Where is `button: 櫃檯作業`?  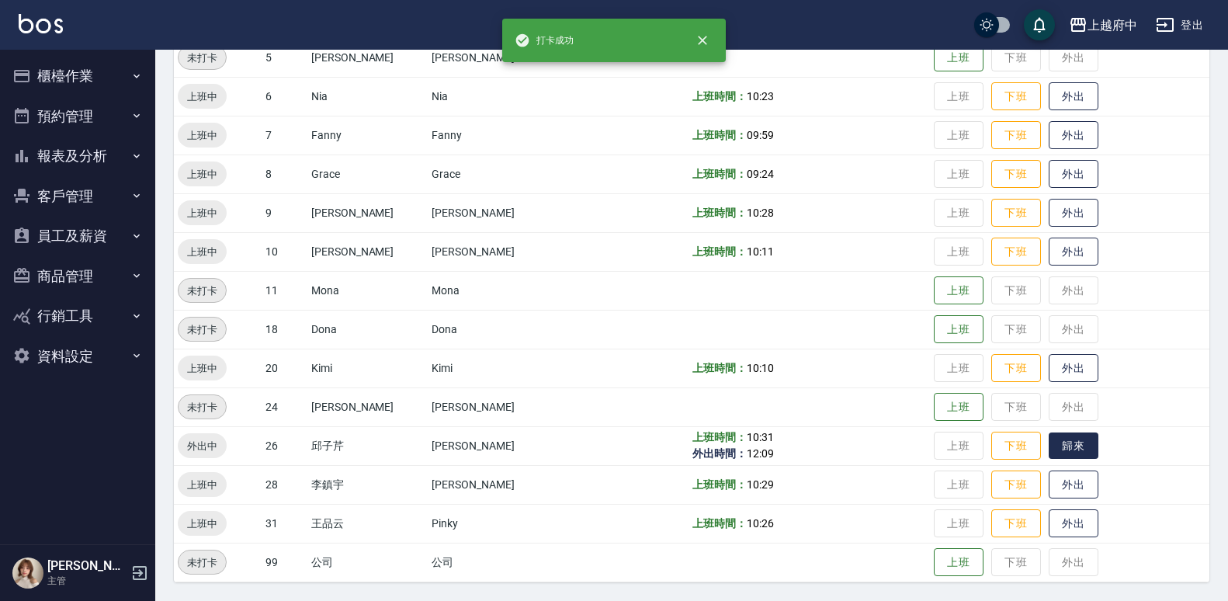
button: 櫃檯作業 is located at coordinates (78, 76).